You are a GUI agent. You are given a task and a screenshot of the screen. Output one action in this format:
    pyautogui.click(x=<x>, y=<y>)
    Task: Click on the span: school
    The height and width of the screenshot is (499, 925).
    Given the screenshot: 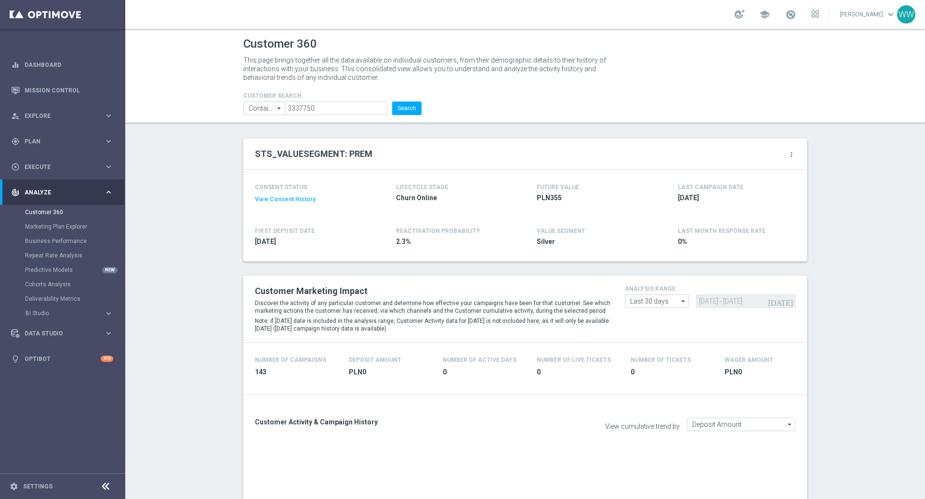 What is the action you would take?
    pyautogui.click(x=764, y=14)
    